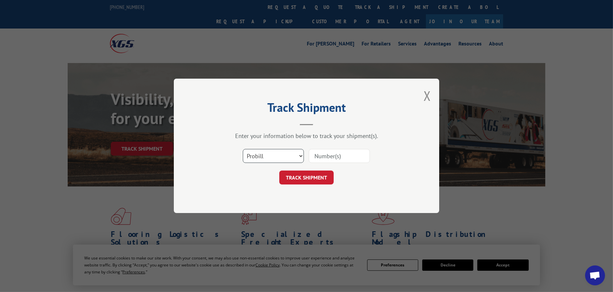  Describe the element at coordinates (306, 178) in the screenshot. I see `button: TRACK SHIPMENT` at that location.